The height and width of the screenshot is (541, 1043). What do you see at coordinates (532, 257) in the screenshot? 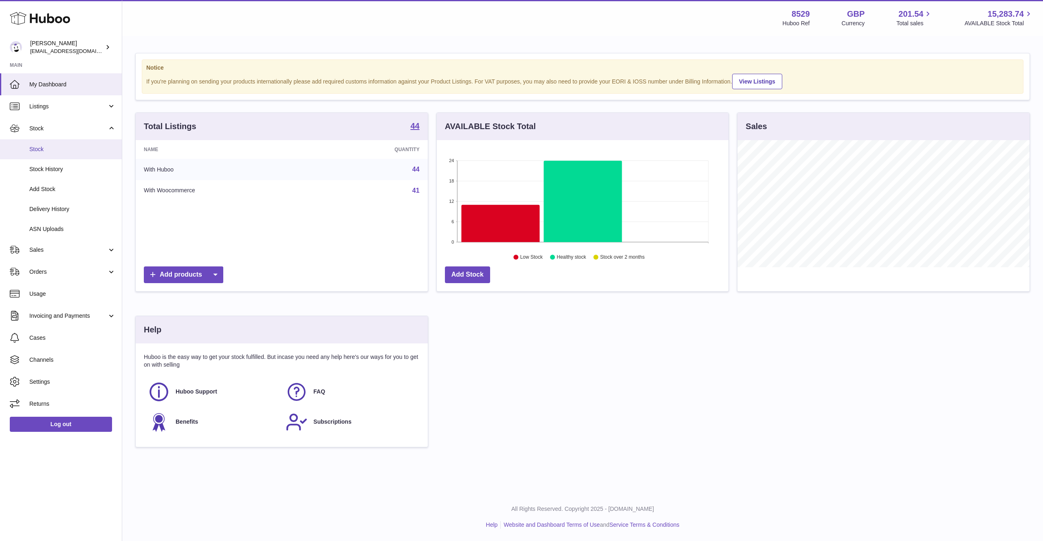
I see `text: Low Stock` at bounding box center [532, 257].